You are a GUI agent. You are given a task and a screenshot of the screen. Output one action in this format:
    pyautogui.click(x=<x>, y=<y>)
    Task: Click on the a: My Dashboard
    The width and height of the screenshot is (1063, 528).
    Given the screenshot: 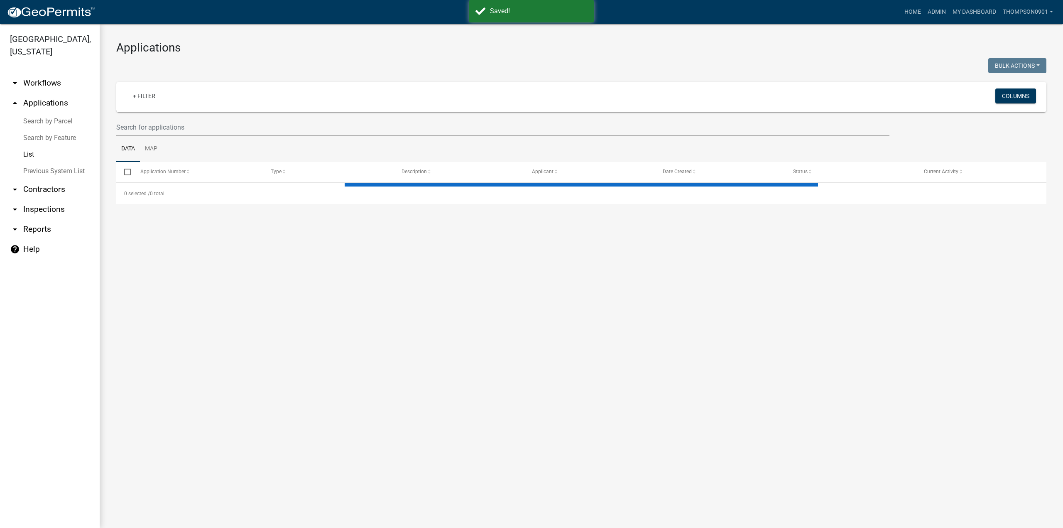 What is the action you would take?
    pyautogui.click(x=974, y=12)
    